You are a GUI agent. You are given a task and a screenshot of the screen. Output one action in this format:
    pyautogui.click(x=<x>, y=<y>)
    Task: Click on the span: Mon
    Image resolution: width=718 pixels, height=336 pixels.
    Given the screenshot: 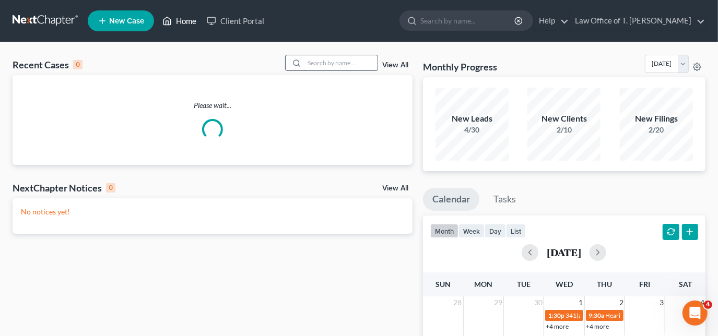 What is the action you would take?
    pyautogui.click(x=483, y=284)
    